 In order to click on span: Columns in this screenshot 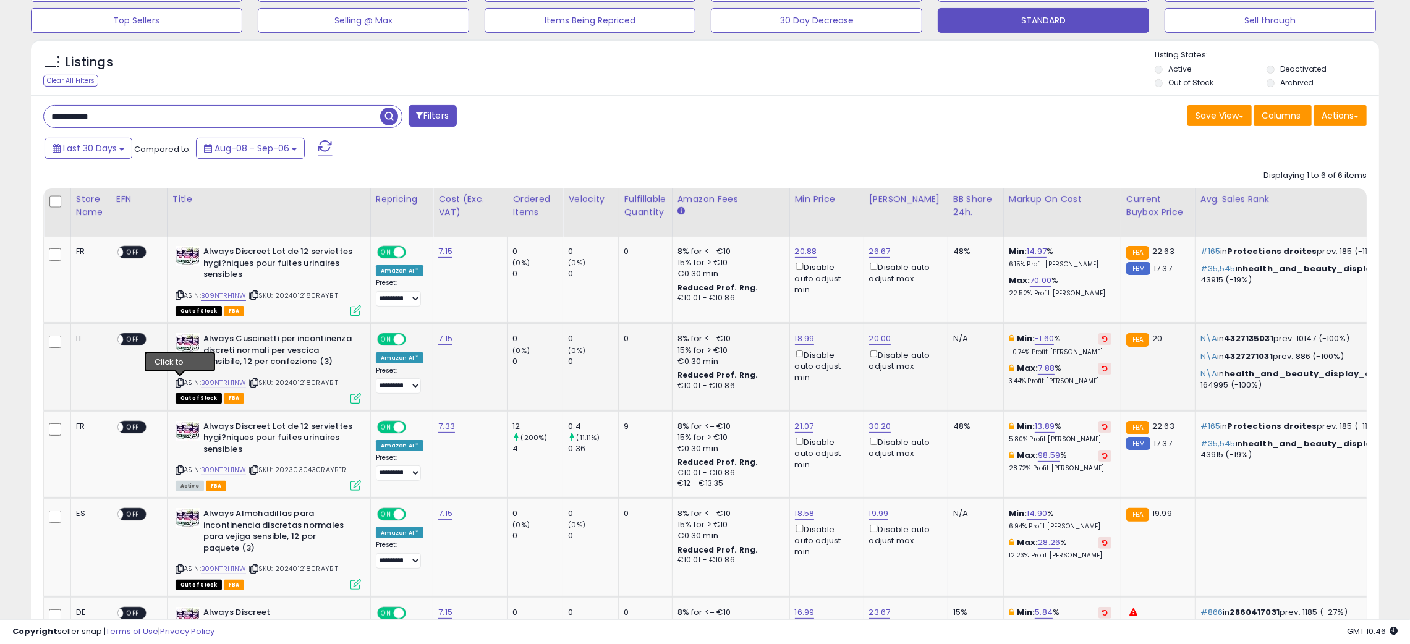, I will do `click(1281, 116)`.